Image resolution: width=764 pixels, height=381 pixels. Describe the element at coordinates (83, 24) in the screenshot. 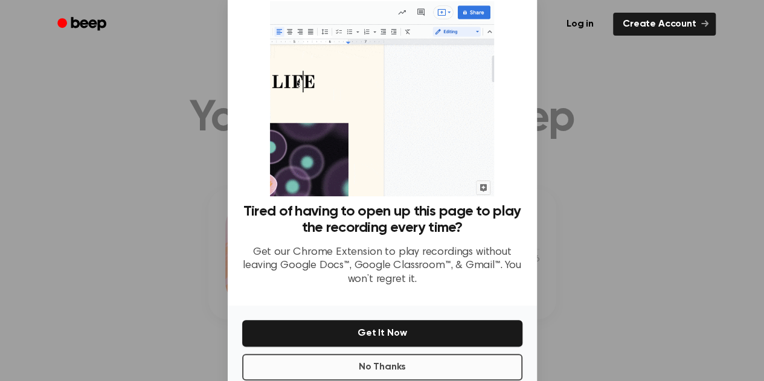

I see `a: Beep` at that location.